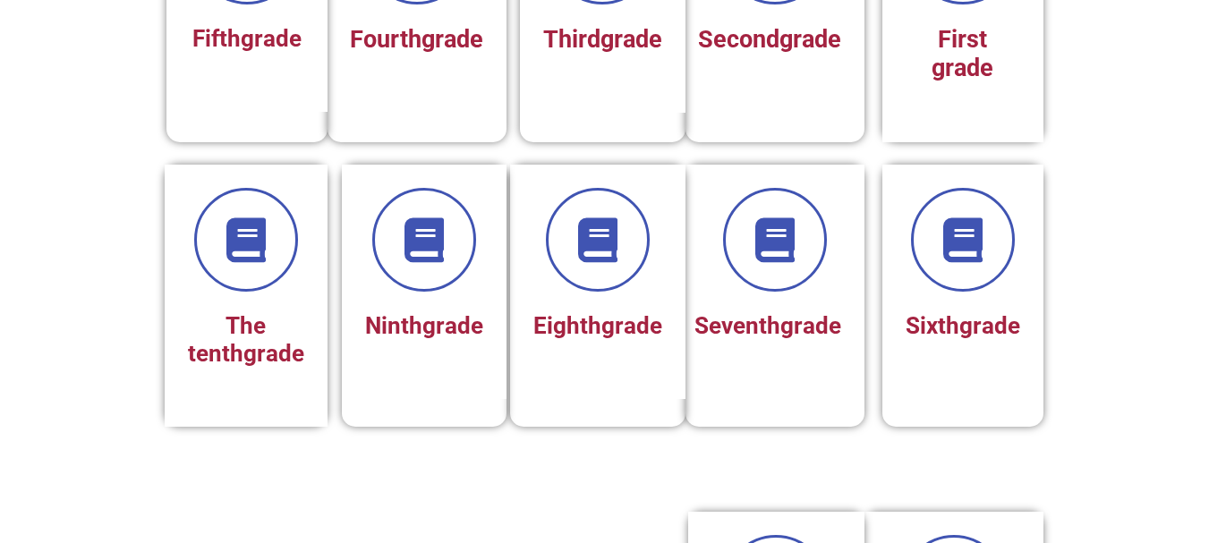 The image size is (1209, 543). I want to click on font: Eighth, so click(567, 326).